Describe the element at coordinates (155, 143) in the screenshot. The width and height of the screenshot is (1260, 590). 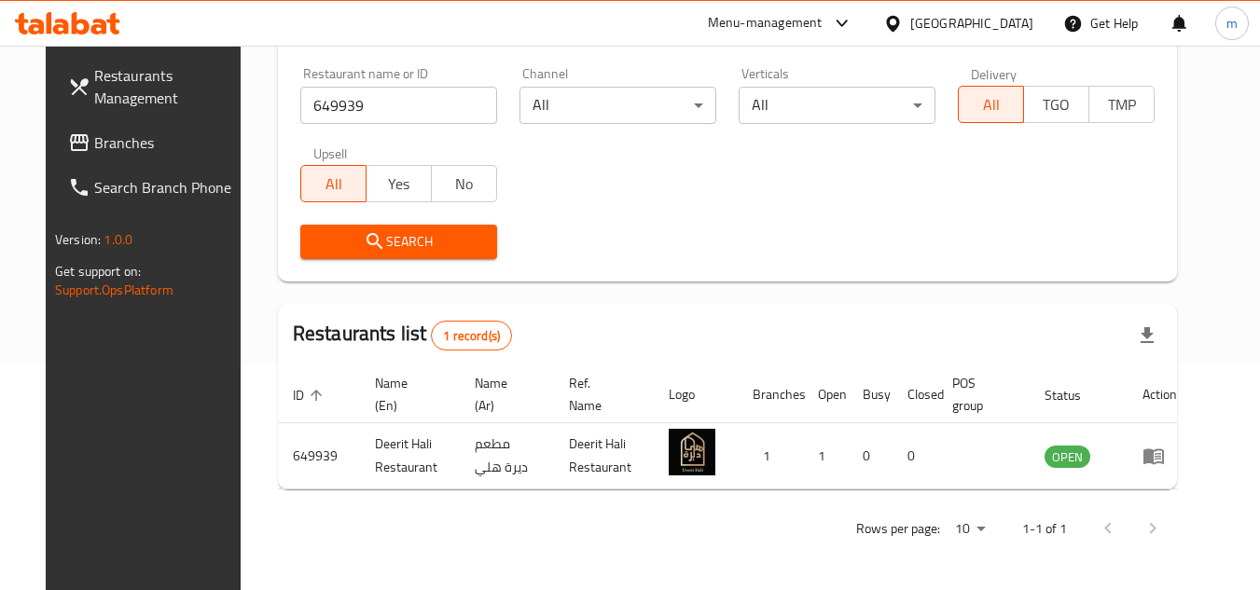
I see `a: Branches` at that location.